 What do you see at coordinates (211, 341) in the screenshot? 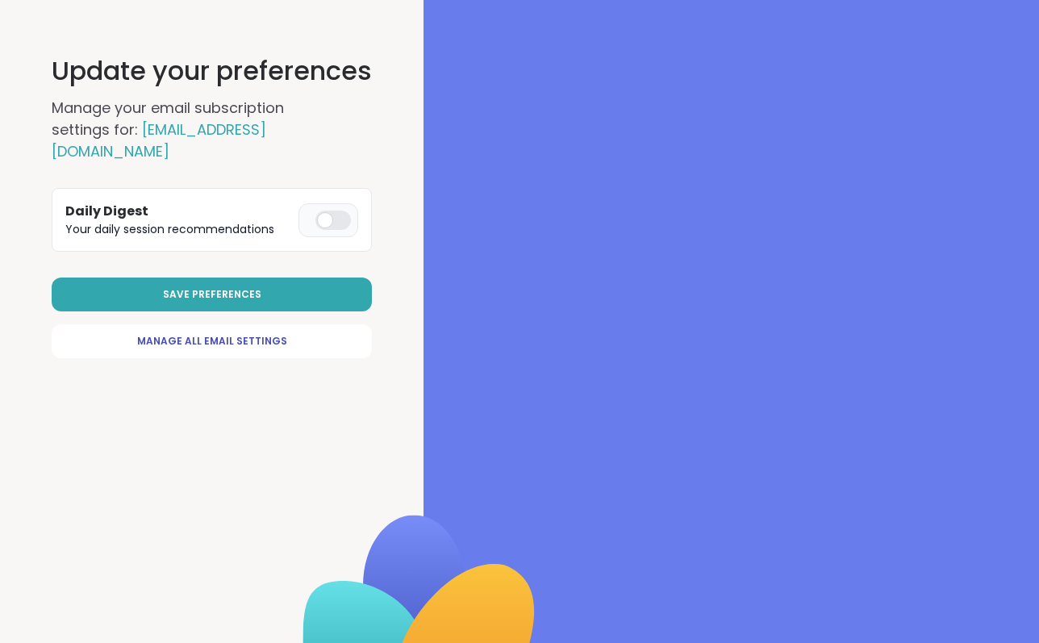
I see `a: Manage All Email Settings` at bounding box center [211, 341].